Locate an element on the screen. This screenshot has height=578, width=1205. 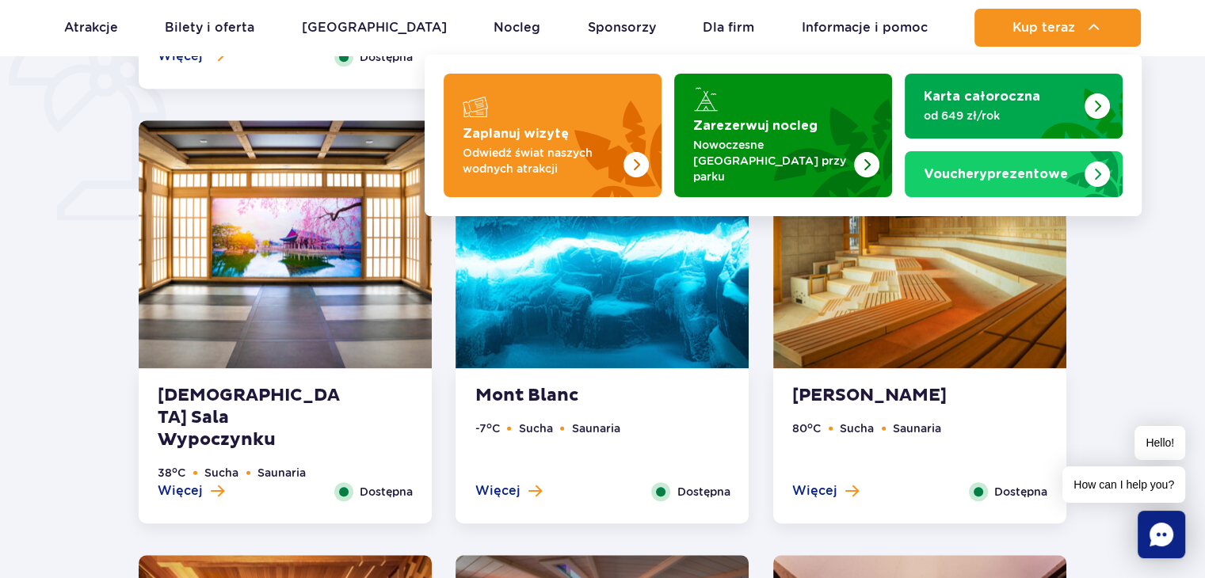
span: How can I help you? is located at coordinates (1123, 485).